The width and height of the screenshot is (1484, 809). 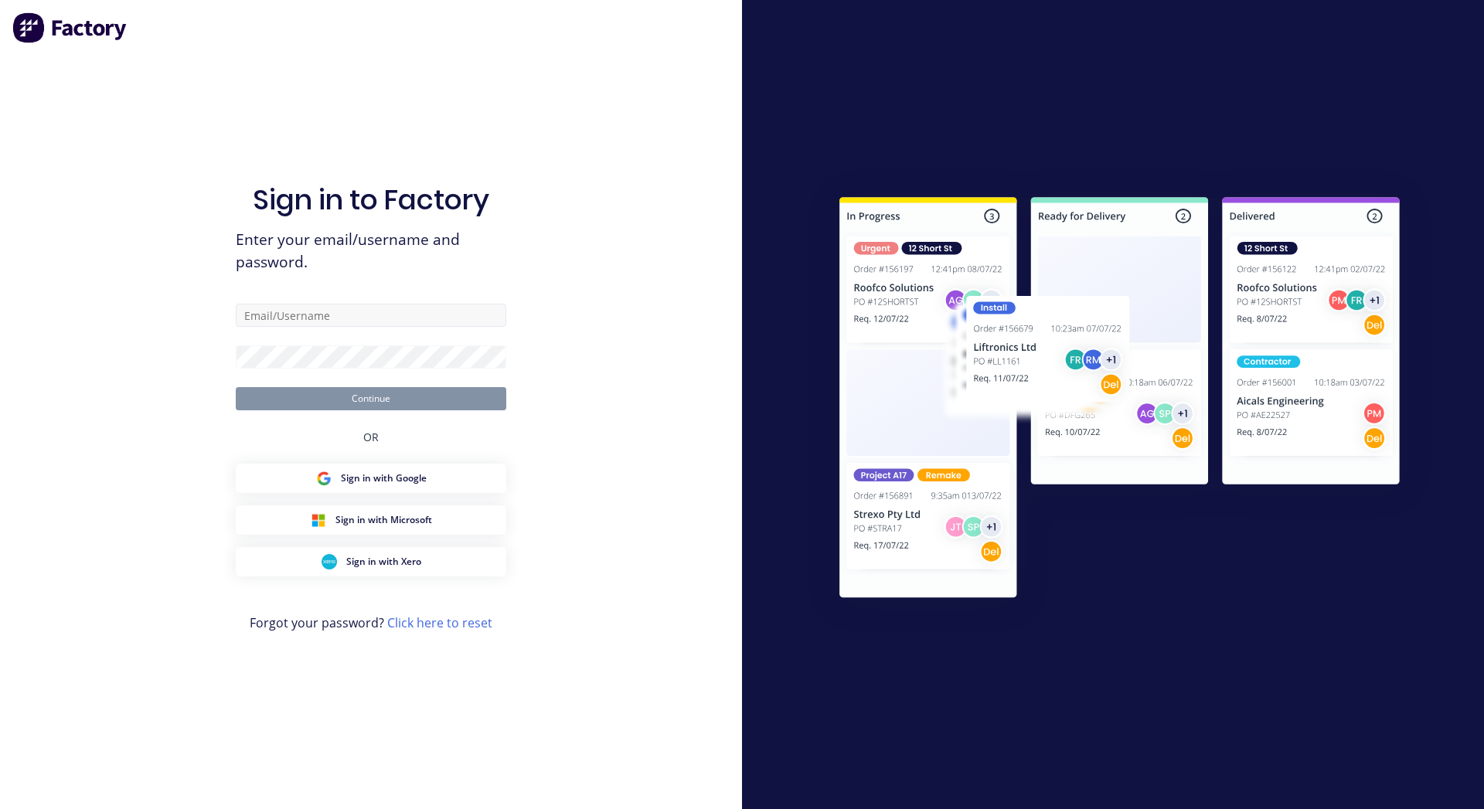 I want to click on button: Microsoft Sign inSign in with Microsoft, so click(x=371, y=520).